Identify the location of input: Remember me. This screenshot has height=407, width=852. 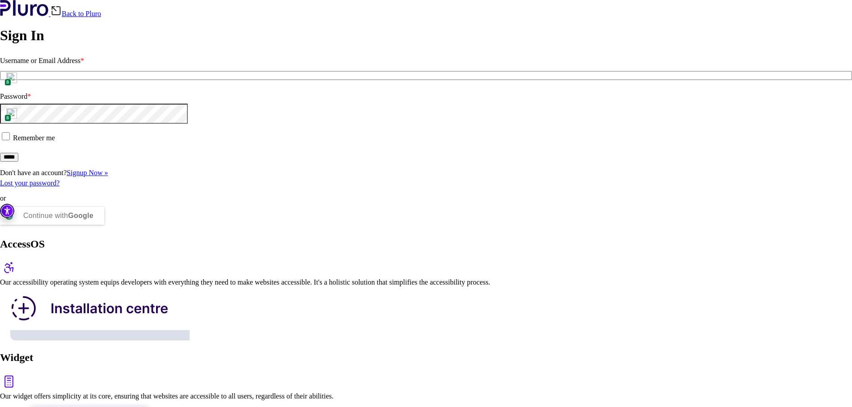
(6, 136).